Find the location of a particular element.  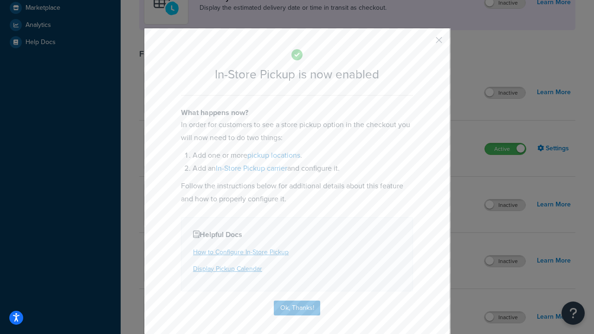

a: pickup locations is located at coordinates (274, 155).